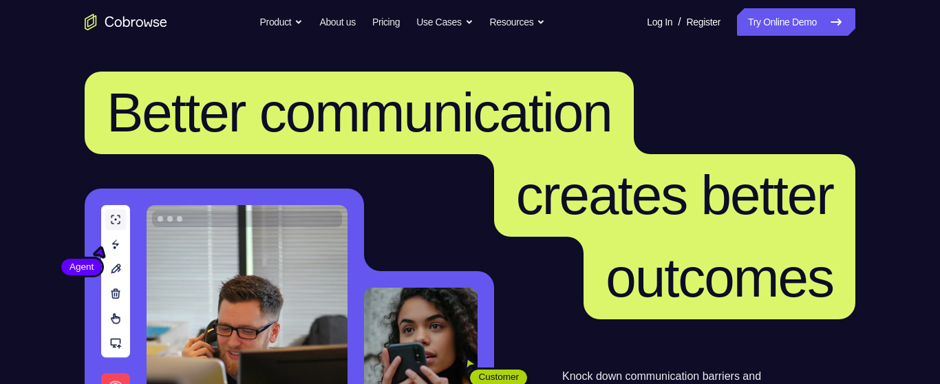  Describe the element at coordinates (719, 277) in the screenshot. I see `span: outcomes` at that location.